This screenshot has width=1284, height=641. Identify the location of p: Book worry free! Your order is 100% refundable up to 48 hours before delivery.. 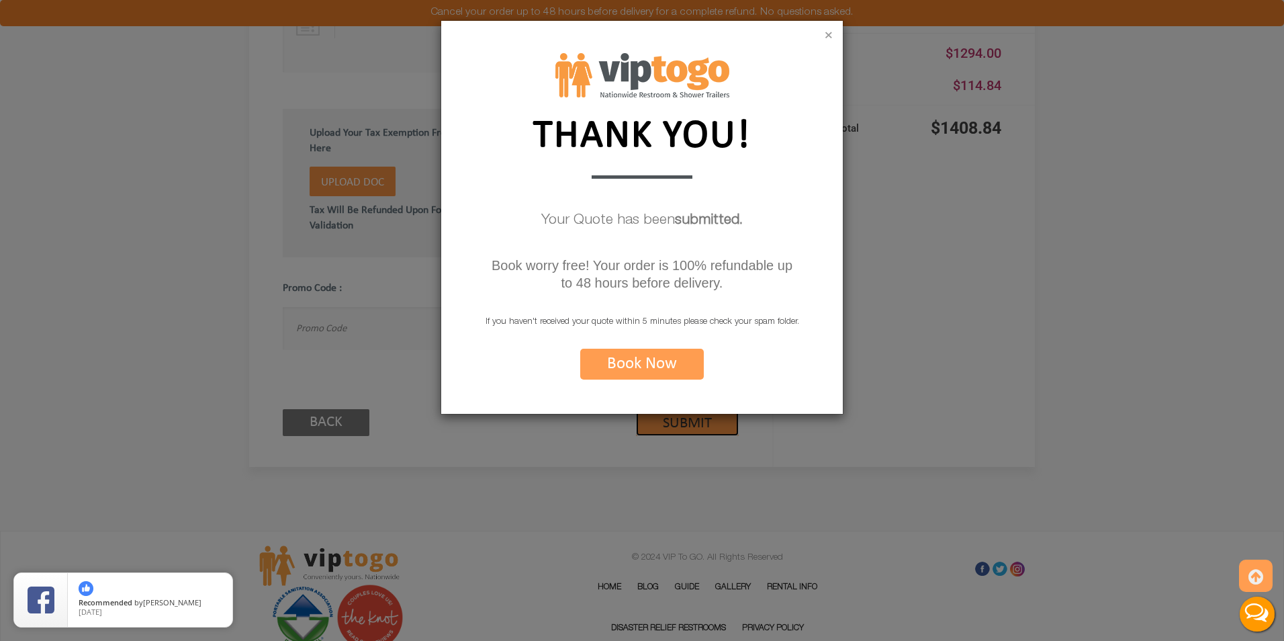
(642, 274).